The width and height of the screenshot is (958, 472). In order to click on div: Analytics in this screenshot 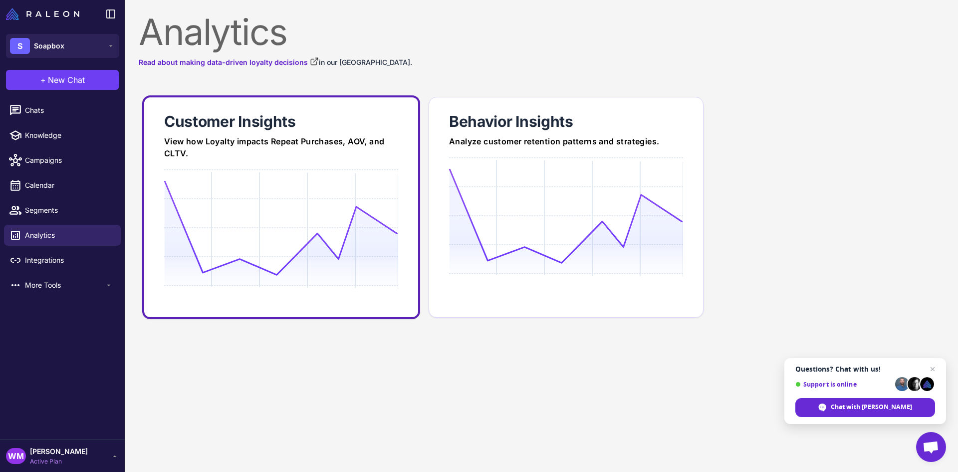, I will do `click(541, 32)`.